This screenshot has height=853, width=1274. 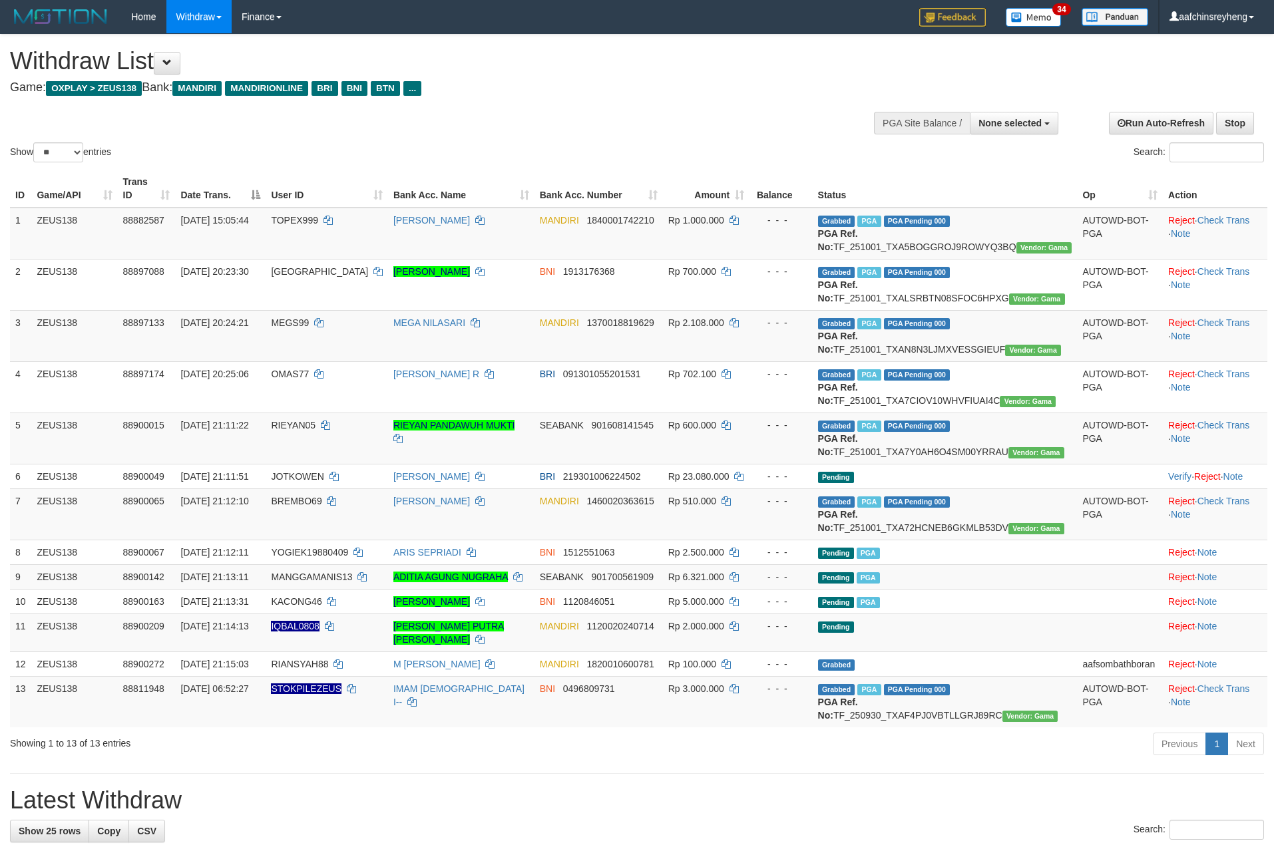 What do you see at coordinates (21, 188) in the screenshot?
I see `th: ID` at bounding box center [21, 188].